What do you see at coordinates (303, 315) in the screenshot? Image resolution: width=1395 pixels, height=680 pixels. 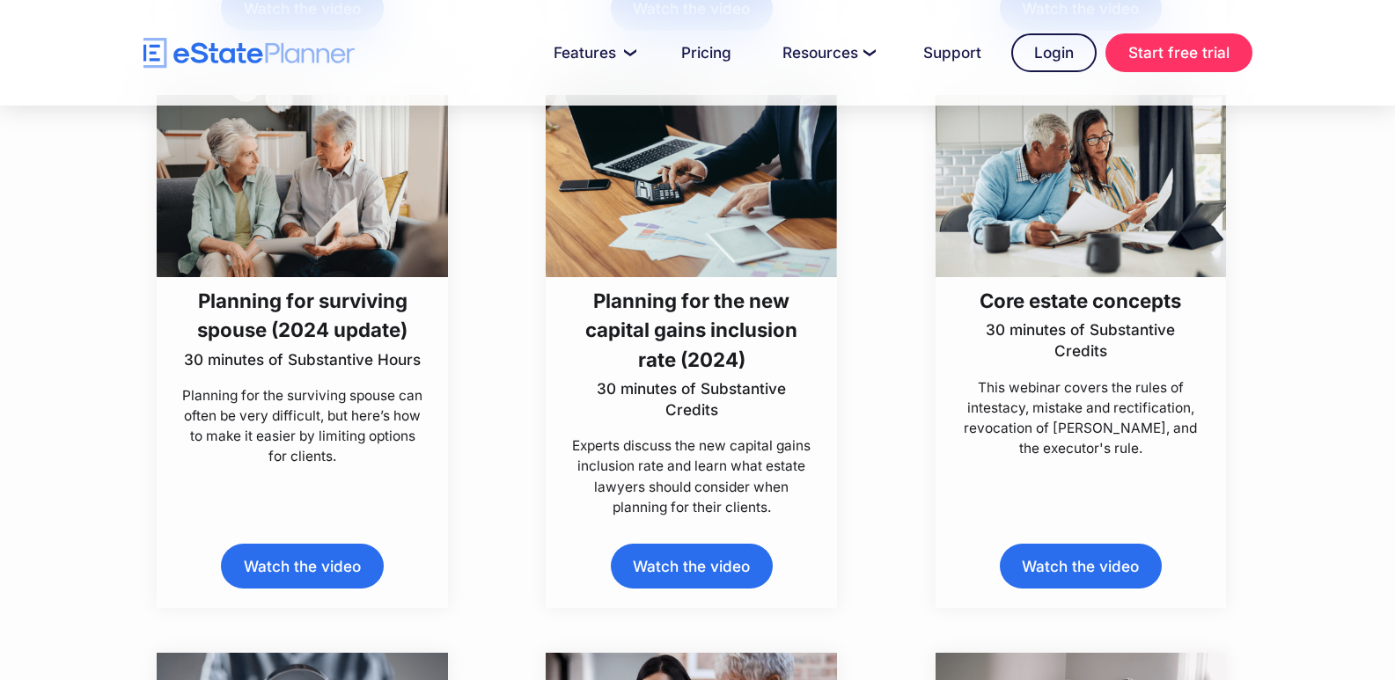 I see `h3: Planning for surviving spouse (2024 update)` at bounding box center [303, 315].